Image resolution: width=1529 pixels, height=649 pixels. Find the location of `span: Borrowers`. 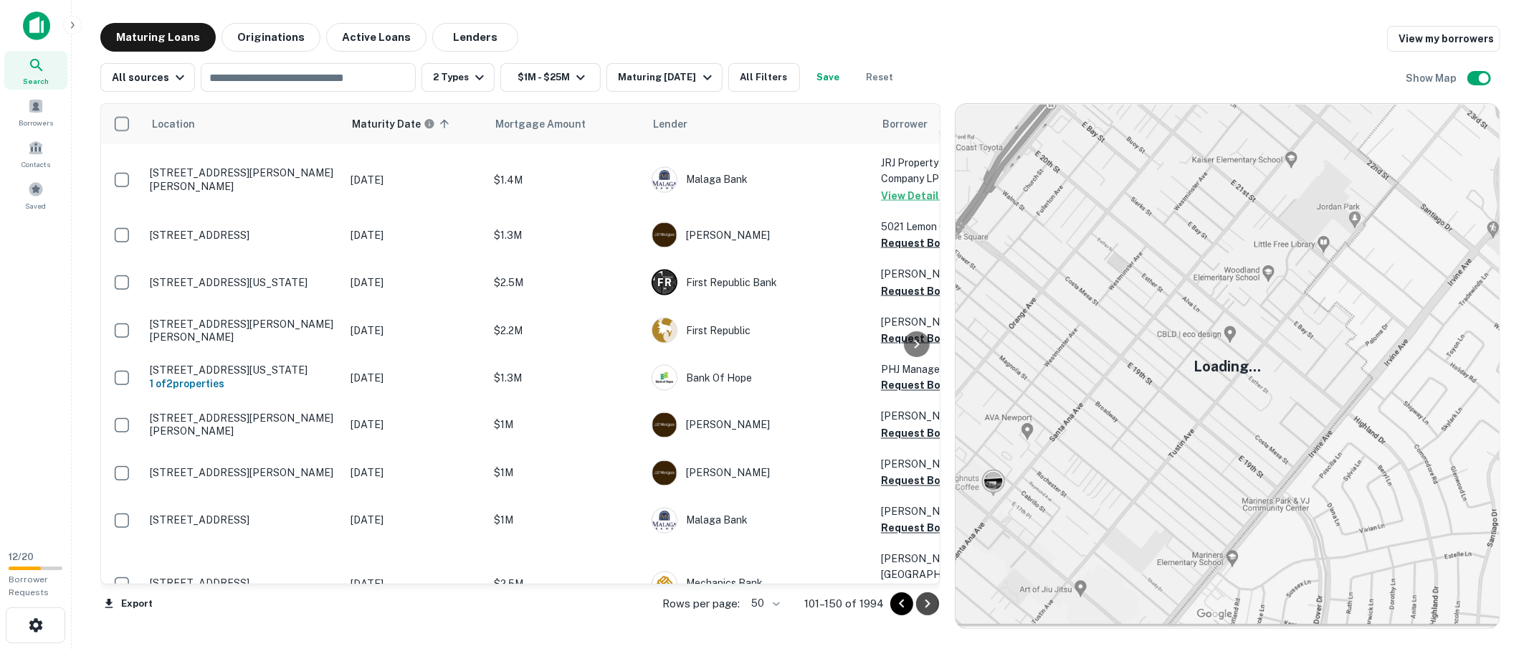

span: Borrowers is located at coordinates (36, 123).